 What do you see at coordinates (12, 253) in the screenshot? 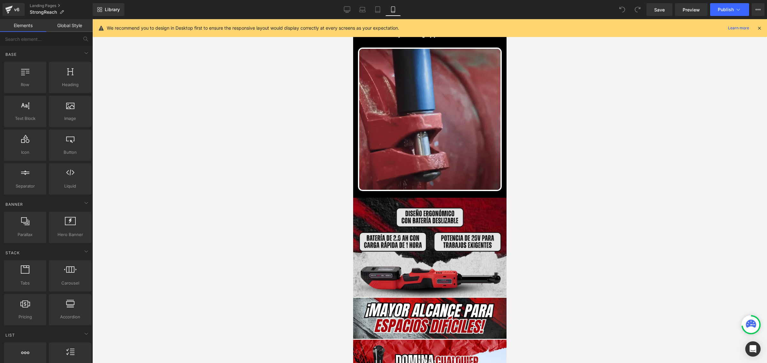
I see `span: Stack` at bounding box center [12, 253].